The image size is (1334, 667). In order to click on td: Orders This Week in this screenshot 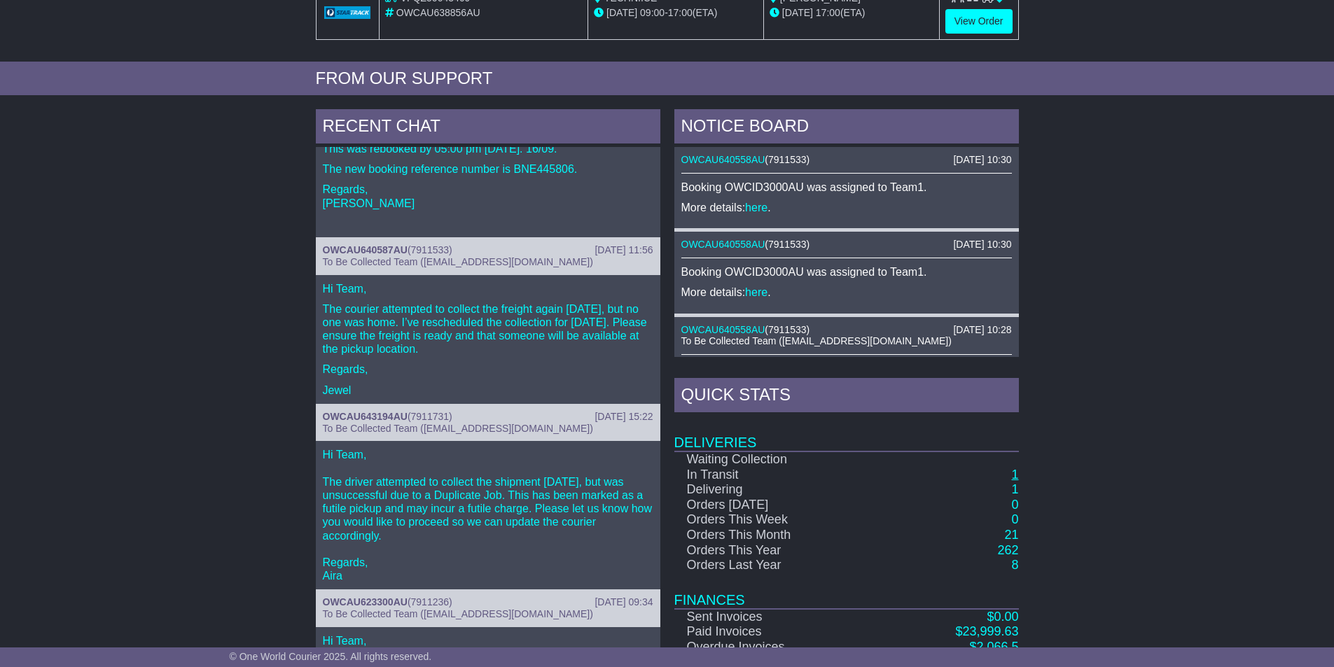, I will do `click(779, 520)`.